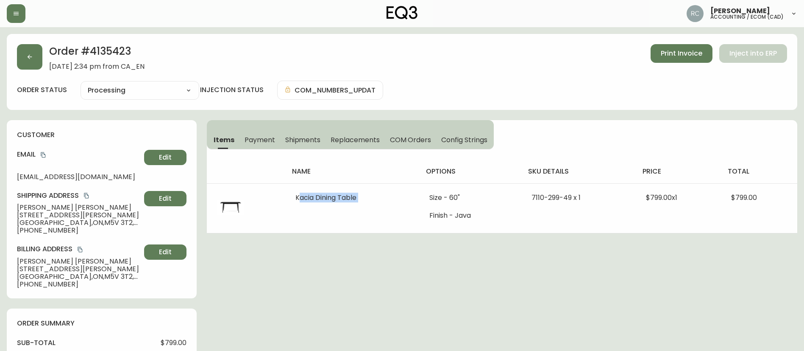 Image resolution: width=804 pixels, height=351 pixels. Describe the element at coordinates (36, 342) in the screenshot. I see `h4: sub-total` at that location.